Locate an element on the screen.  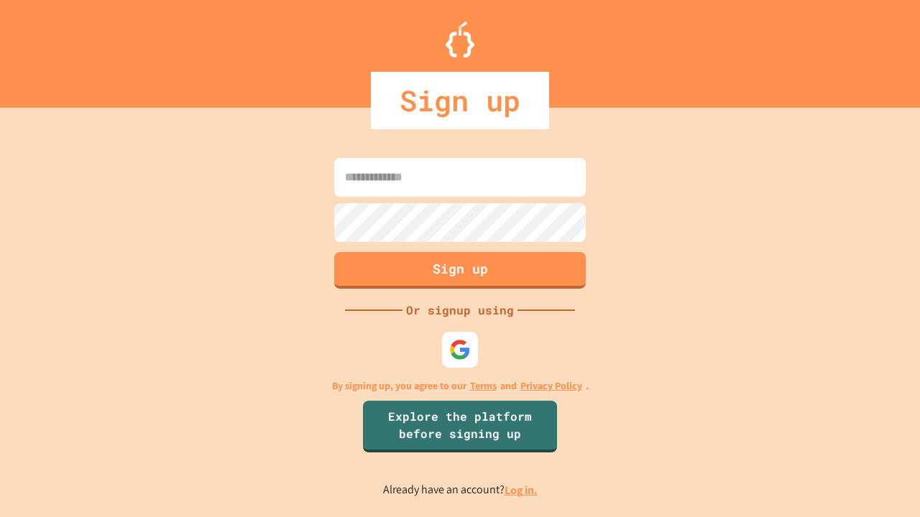
a: Privacy Policy is located at coordinates (551, 386).